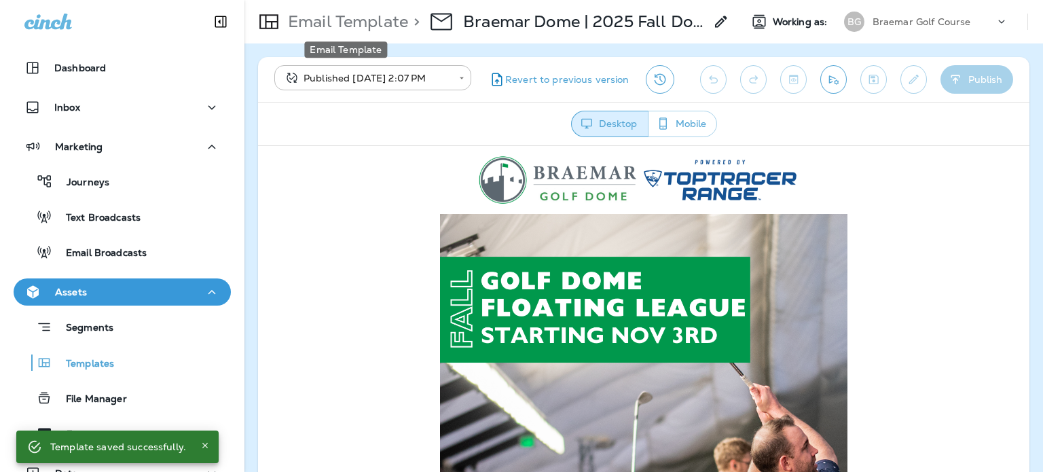  Describe the element at coordinates (122, 398) in the screenshot. I see `button: File Manager` at that location.